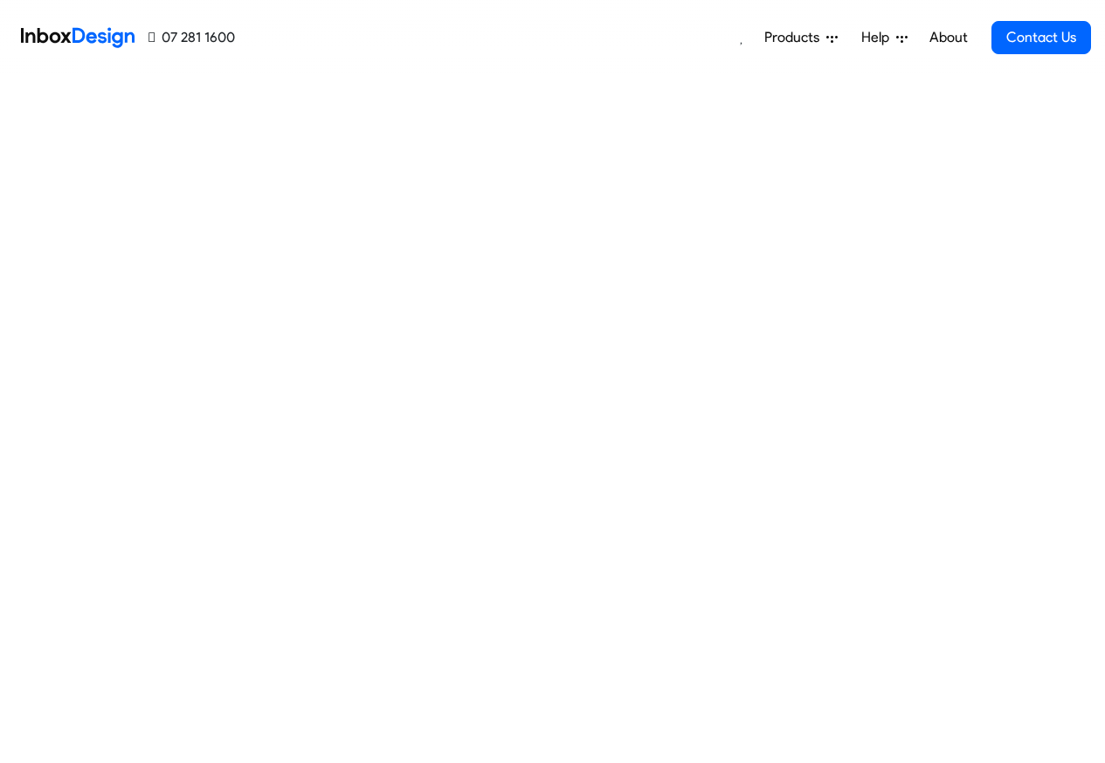 The height and width of the screenshot is (763, 1105). What do you see at coordinates (795, 38) in the screenshot?
I see `span: Products` at bounding box center [795, 38].